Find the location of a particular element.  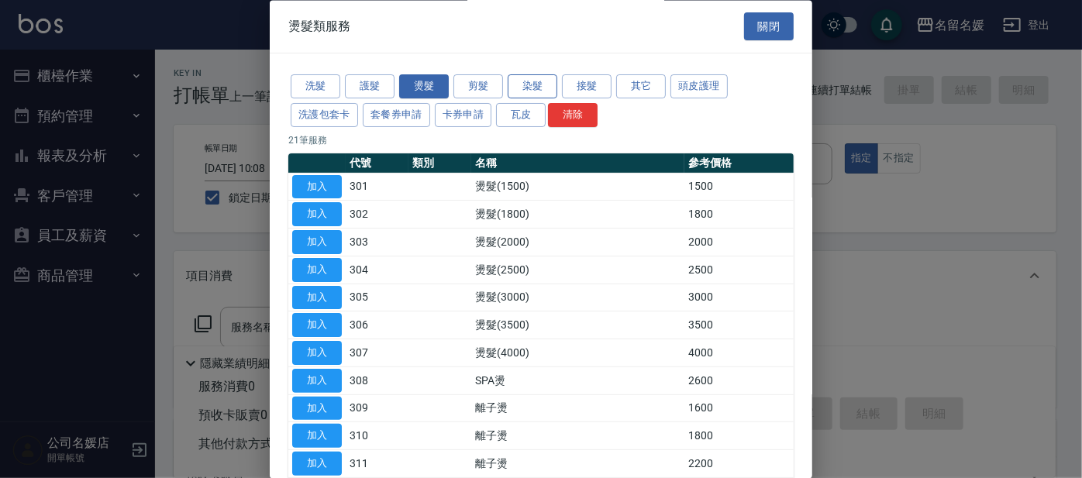

span: 燙髮類服務 is located at coordinates (319, 26).